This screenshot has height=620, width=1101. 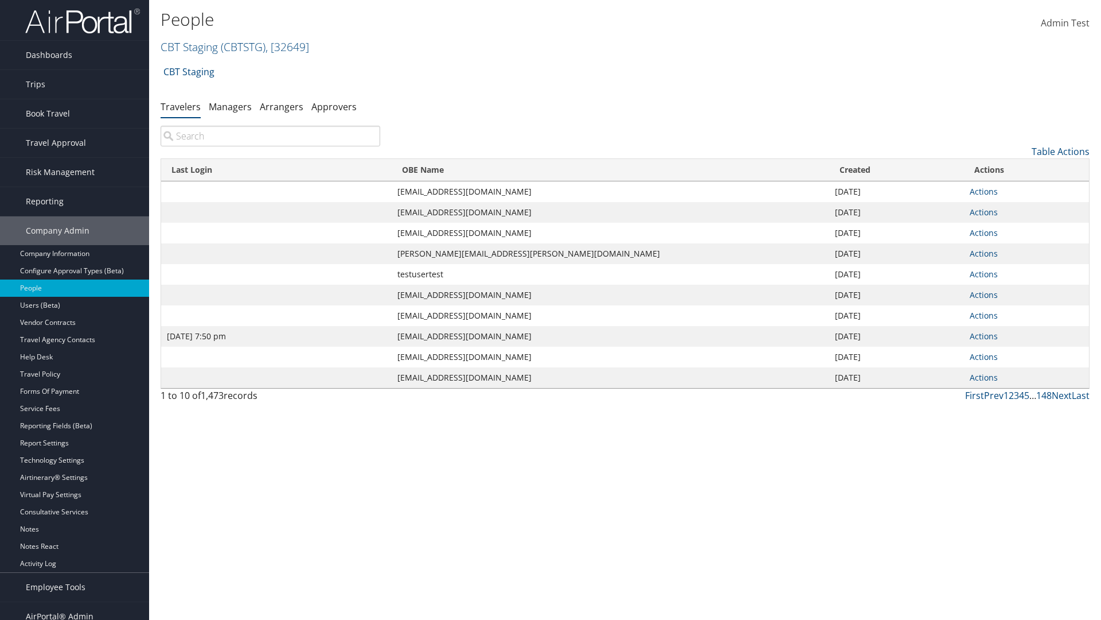 I want to click on a: Travelers, so click(x=181, y=107).